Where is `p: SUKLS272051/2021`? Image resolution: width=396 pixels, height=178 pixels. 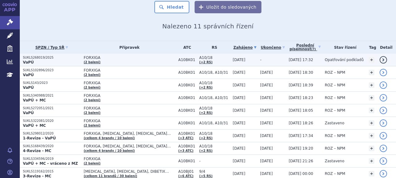 p: SUKLS272051/2021 is located at coordinates (52, 108).